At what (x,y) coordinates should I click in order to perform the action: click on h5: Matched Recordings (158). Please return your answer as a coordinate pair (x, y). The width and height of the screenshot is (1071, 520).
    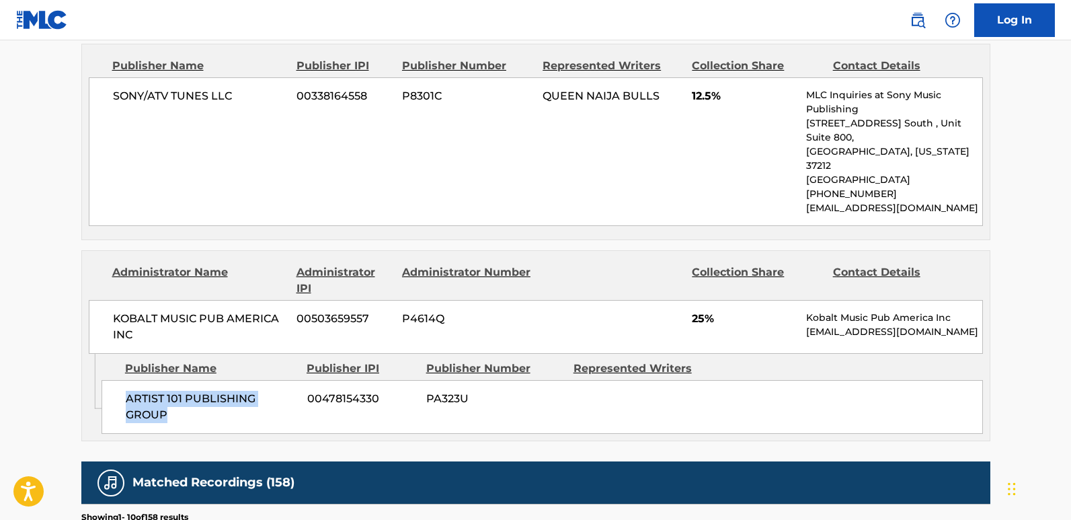
    Looking at the image, I should click on (213, 482).